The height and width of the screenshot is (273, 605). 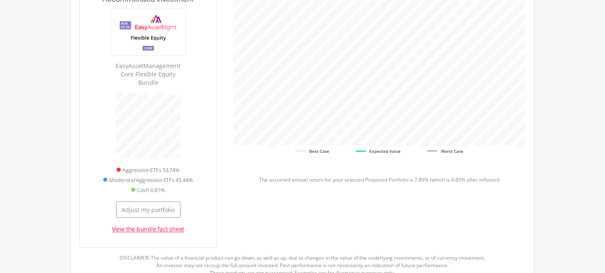 What do you see at coordinates (148, 230) in the screenshot?
I see `a: View the bundle fact sheet` at bounding box center [148, 230].